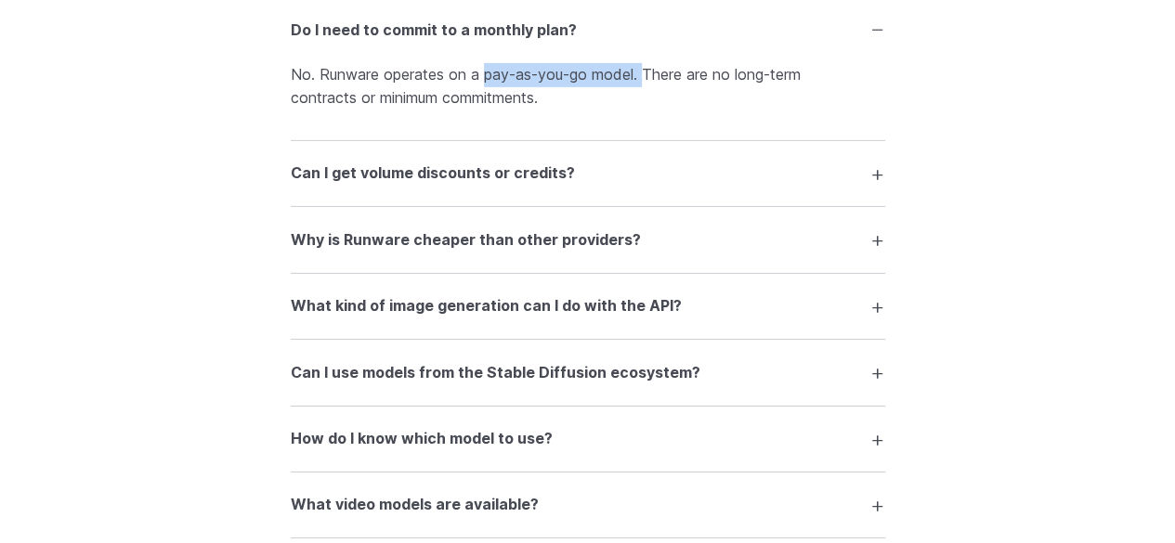 This screenshot has width=1175, height=543. I want to click on h3: Do I need to commit to a monthly plan?, so click(434, 31).